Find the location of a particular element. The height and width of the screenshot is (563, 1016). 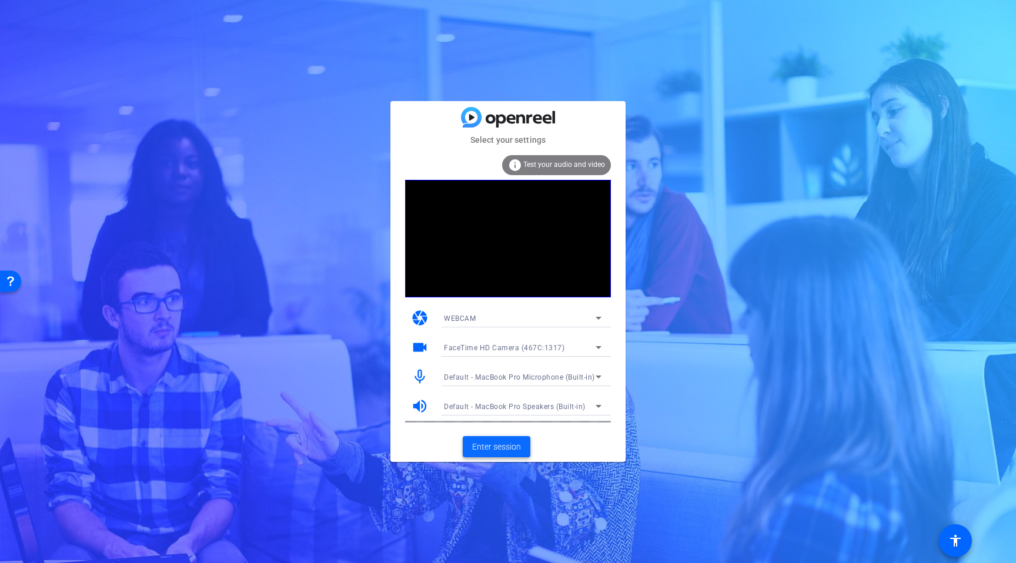

span: Default - MacBook Pro Speakers (Built-in) is located at coordinates (514, 407).